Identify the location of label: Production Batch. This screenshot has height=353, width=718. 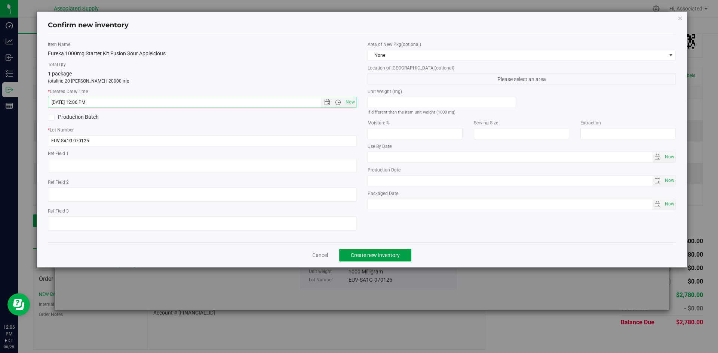
(122, 117).